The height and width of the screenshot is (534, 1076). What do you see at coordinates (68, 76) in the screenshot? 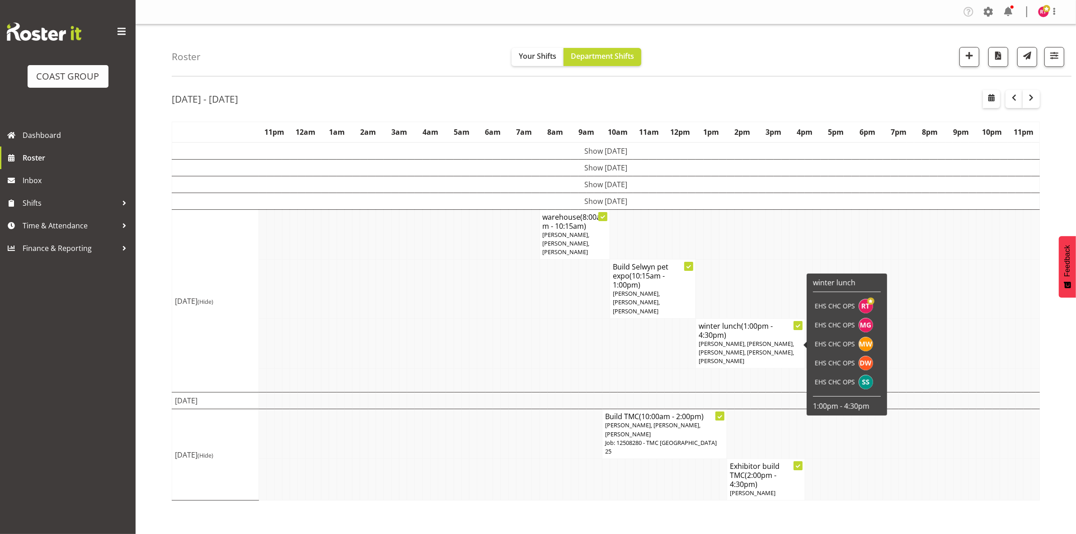
I see `div: COAST GROUP` at bounding box center [68, 76].